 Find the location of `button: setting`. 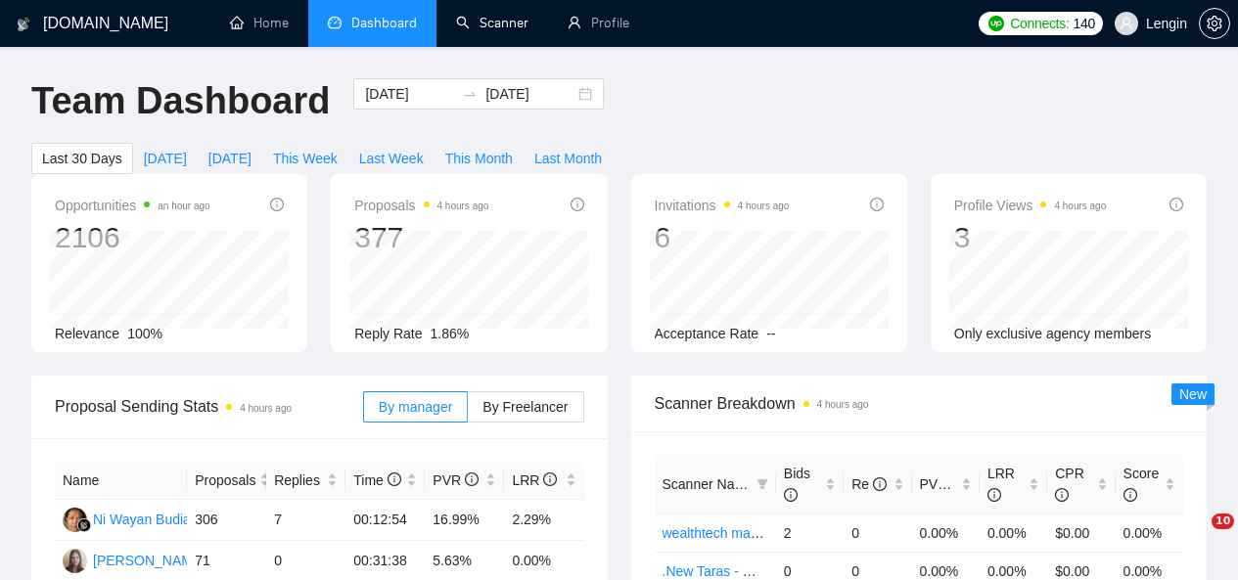

button: setting is located at coordinates (1215, 23).